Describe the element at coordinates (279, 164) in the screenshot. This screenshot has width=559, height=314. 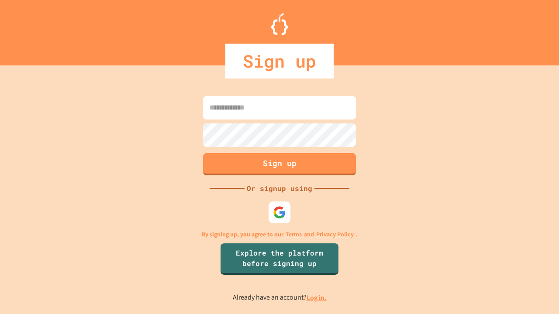
I see `button: Sign up` at that location.